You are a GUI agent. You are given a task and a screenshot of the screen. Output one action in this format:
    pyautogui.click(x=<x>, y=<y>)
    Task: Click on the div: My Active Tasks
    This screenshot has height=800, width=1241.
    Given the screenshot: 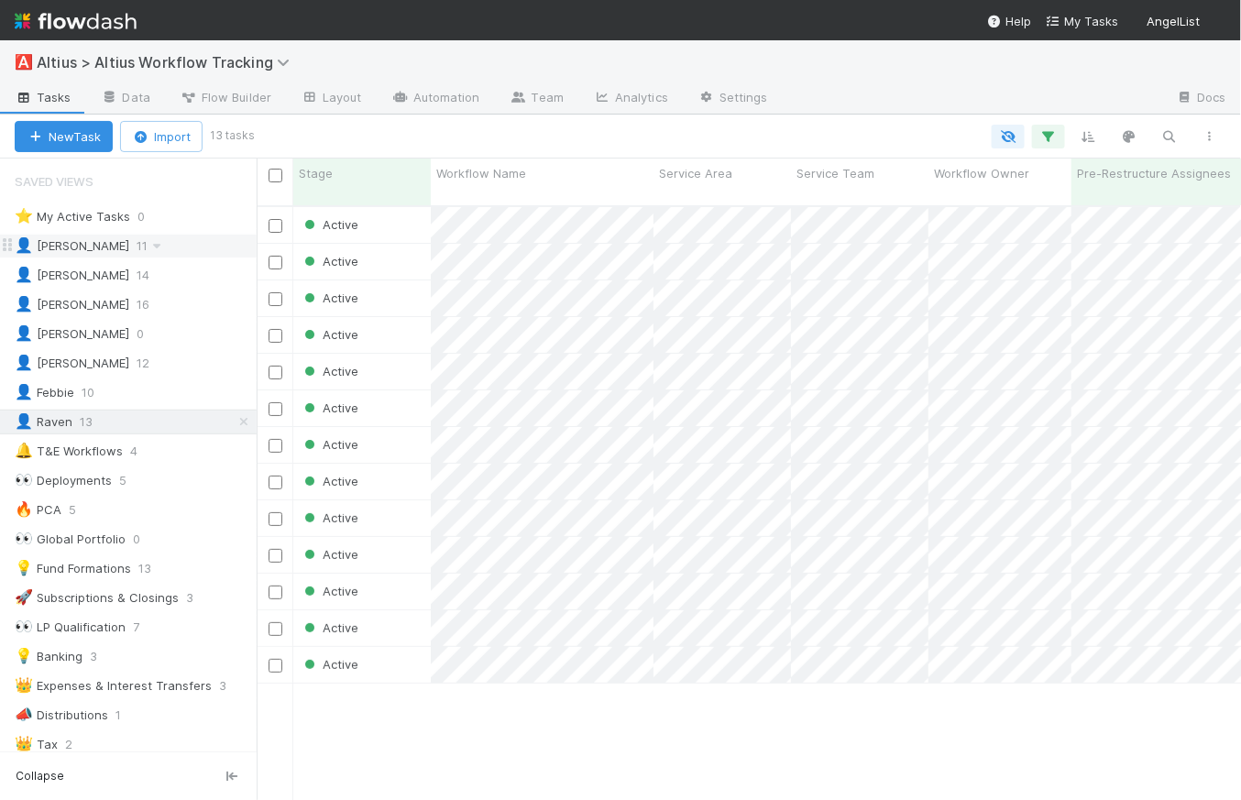 What is the action you would take?
    pyautogui.click(x=72, y=216)
    